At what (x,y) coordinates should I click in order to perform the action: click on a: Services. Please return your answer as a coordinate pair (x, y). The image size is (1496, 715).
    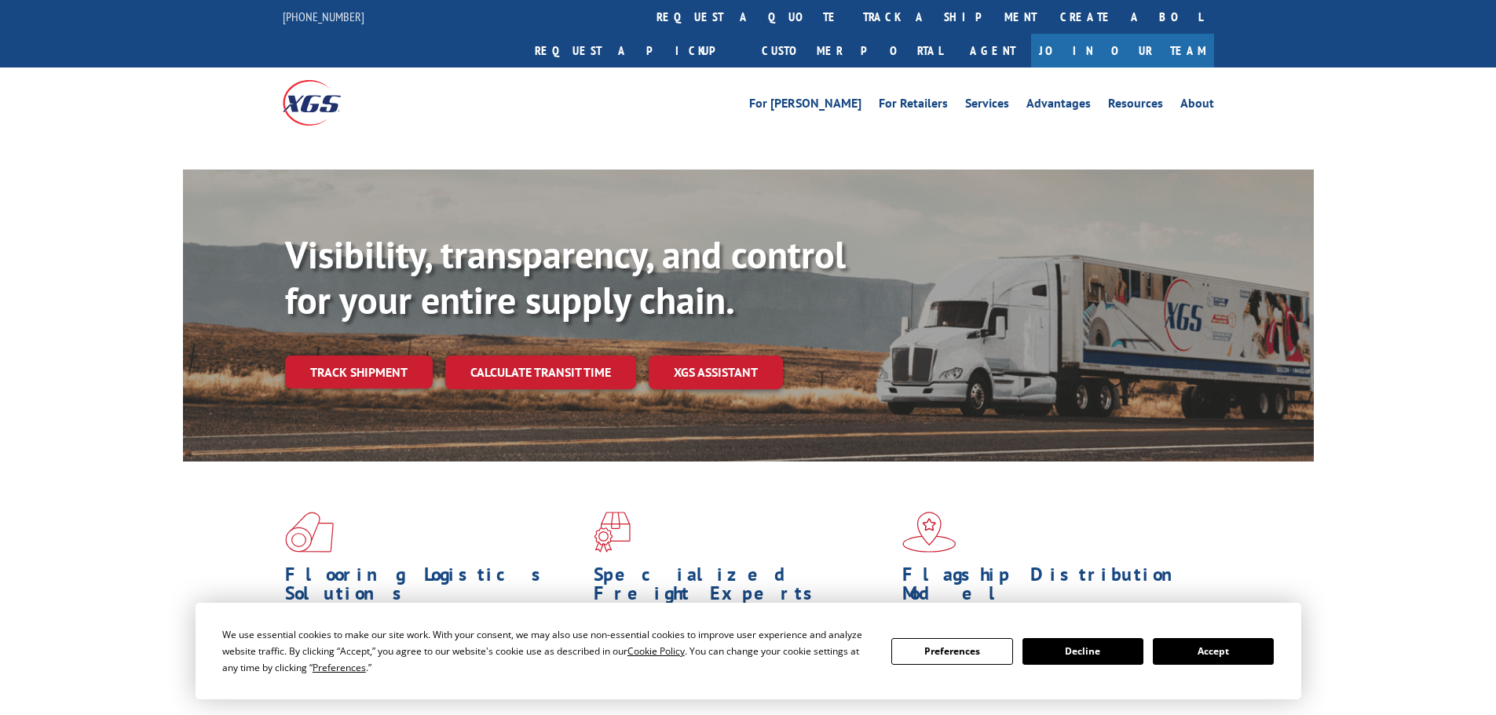
    Looking at the image, I should click on (987, 106).